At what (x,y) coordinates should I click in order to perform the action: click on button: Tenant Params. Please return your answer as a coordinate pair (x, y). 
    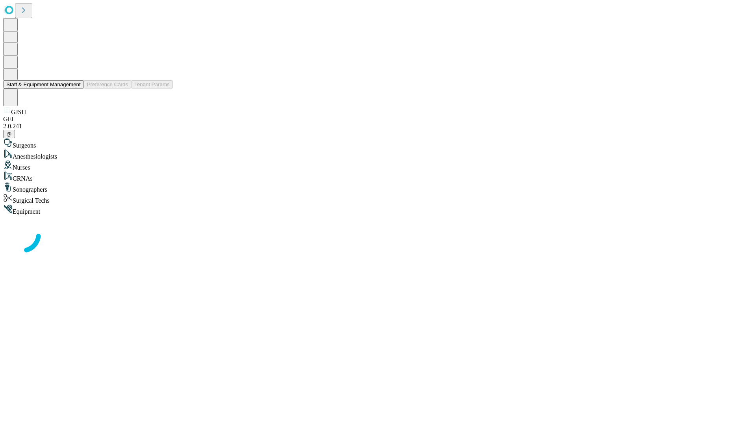
    Looking at the image, I should click on (152, 84).